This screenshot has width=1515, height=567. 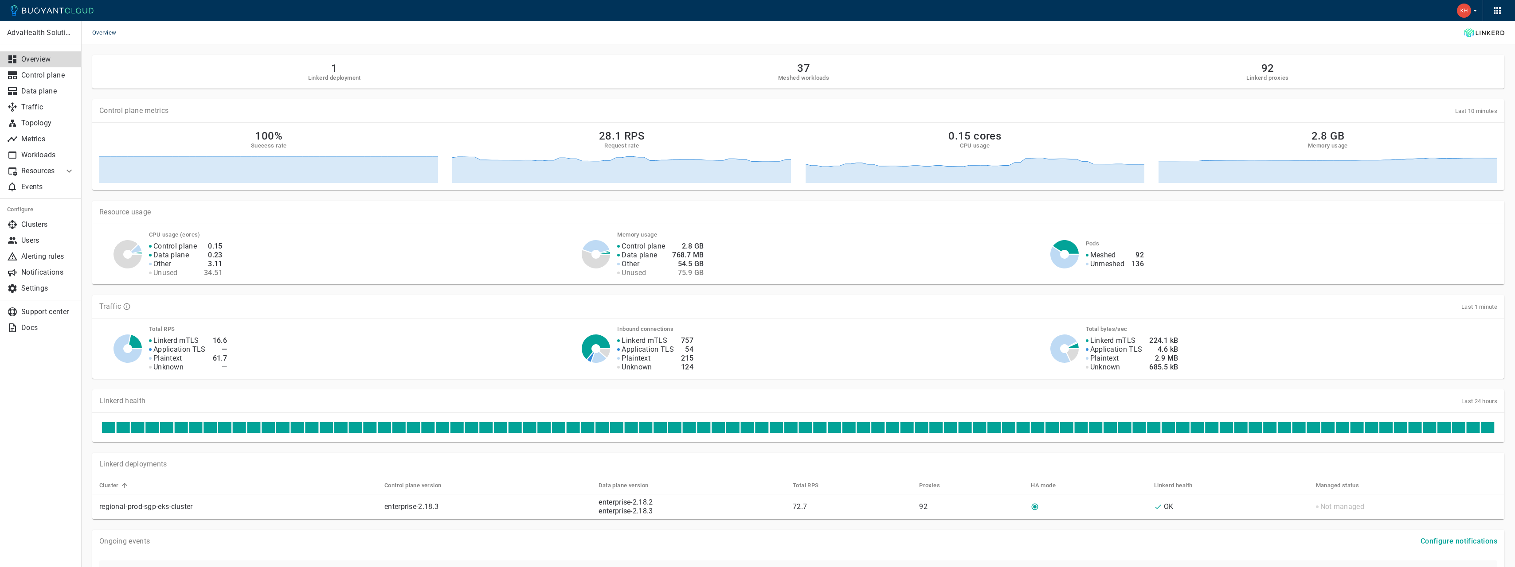 What do you see at coordinates (1267, 68) in the screenshot?
I see `h2: 92` at bounding box center [1267, 68].